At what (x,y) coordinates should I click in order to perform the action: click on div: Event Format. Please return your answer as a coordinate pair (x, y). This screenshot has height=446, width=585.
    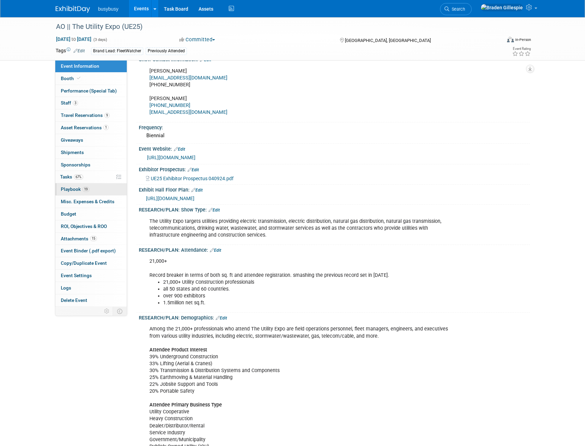
    Looking at the image, I should click on (496, 41).